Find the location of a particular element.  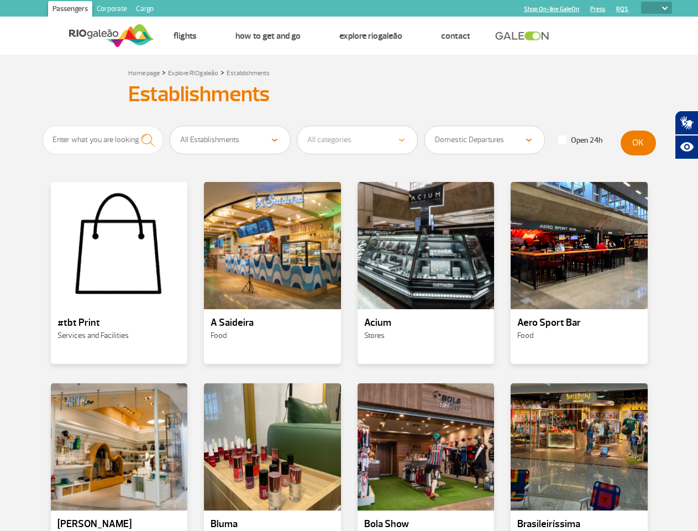

a: How to get and go is located at coordinates (268, 36).